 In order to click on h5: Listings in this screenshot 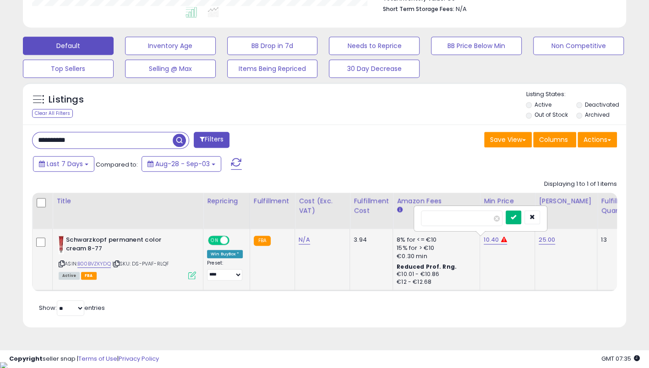, I will do `click(66, 100)`.